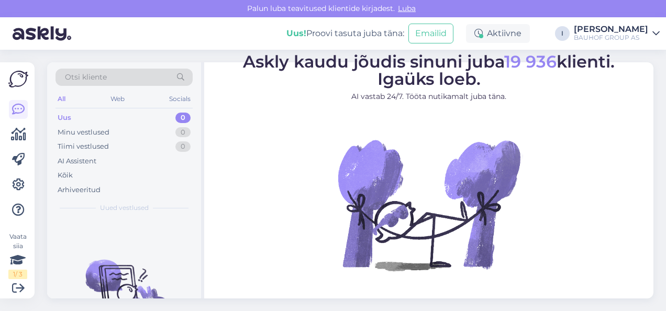 Image resolution: width=666 pixels, height=311 pixels. What do you see at coordinates (18, 274) in the screenshot?
I see `div: 1 / 3` at bounding box center [18, 274].